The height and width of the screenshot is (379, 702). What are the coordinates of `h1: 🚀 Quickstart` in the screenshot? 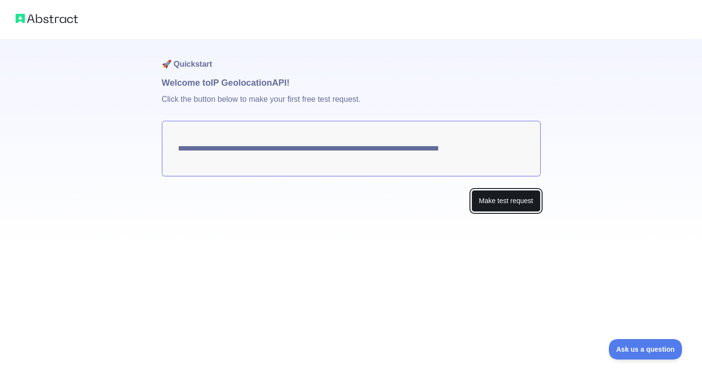 It's located at (351, 58).